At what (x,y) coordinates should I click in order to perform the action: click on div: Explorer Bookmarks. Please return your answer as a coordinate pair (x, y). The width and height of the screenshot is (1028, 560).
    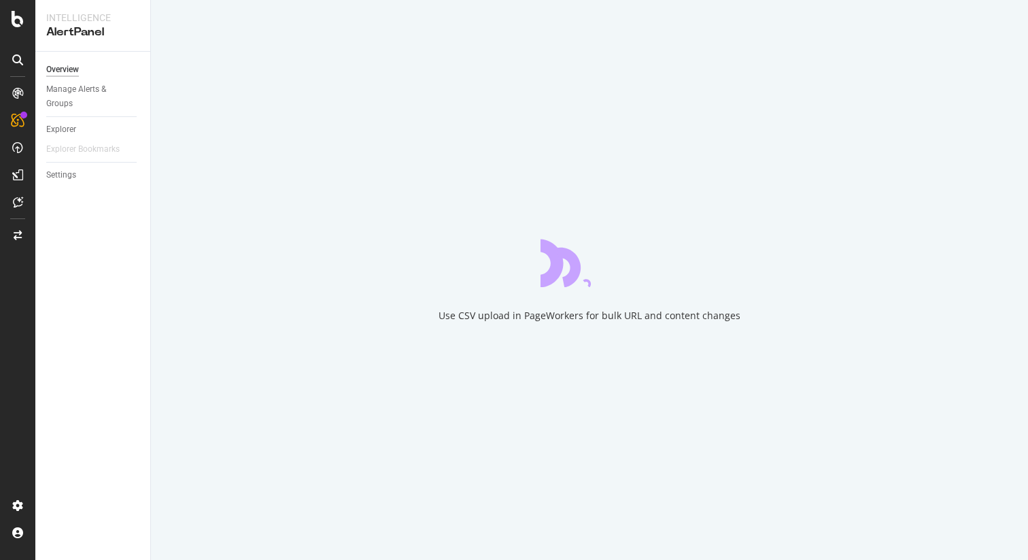
    Looking at the image, I should click on (83, 149).